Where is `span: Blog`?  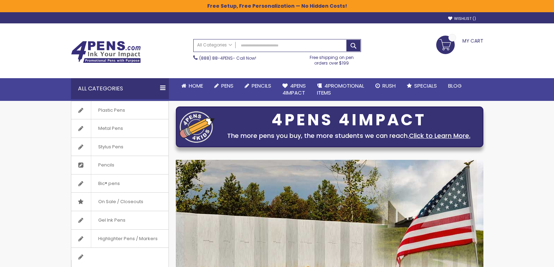
span: Blog is located at coordinates (455, 86).